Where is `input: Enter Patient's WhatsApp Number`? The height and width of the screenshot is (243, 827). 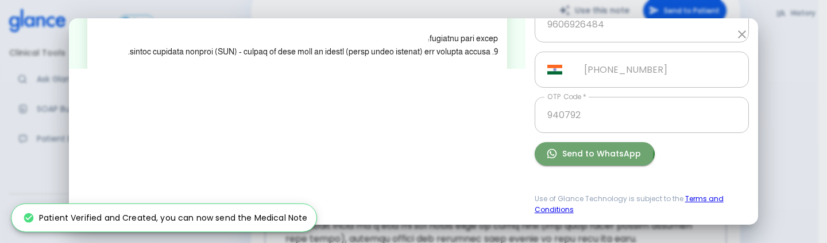 input: Enter Patient's WhatsApp Number is located at coordinates (660, 69).